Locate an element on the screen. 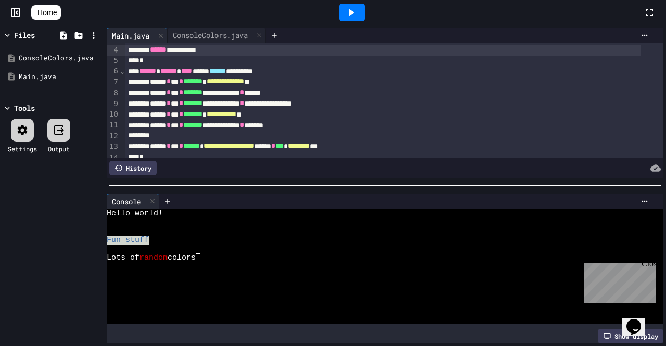  div: 12 is located at coordinates (113, 136).